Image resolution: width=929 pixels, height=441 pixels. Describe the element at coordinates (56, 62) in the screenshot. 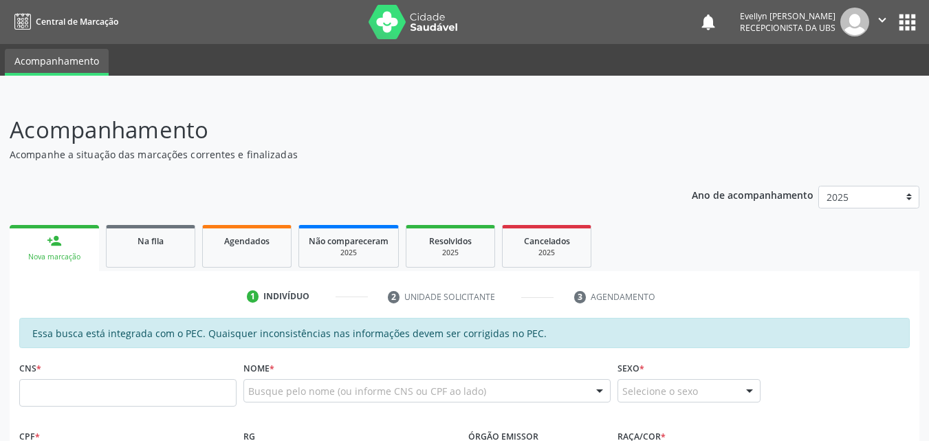

I see `a: Acompanhamento` at that location.